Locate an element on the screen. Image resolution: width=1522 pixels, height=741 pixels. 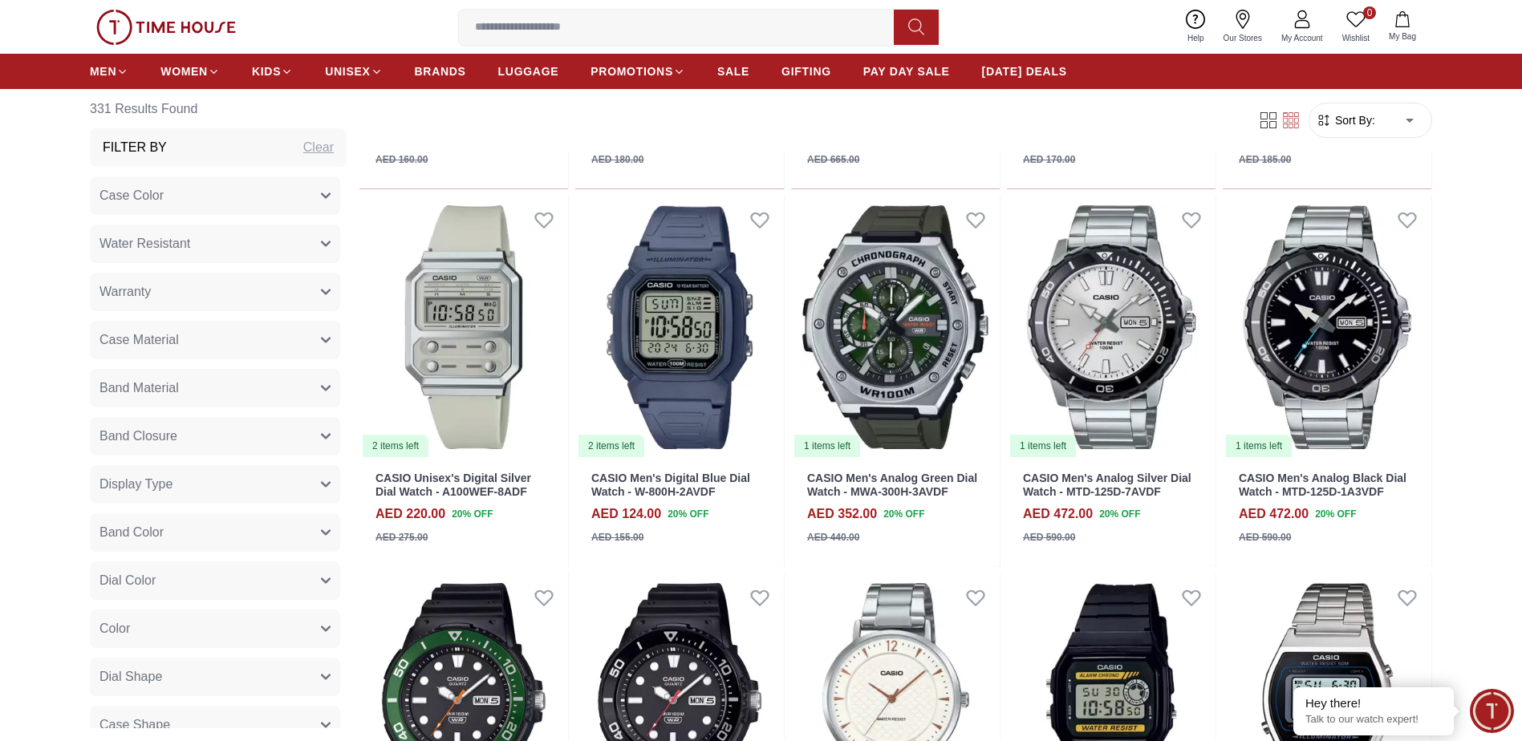
button: Dial Color is located at coordinates (215, 581).